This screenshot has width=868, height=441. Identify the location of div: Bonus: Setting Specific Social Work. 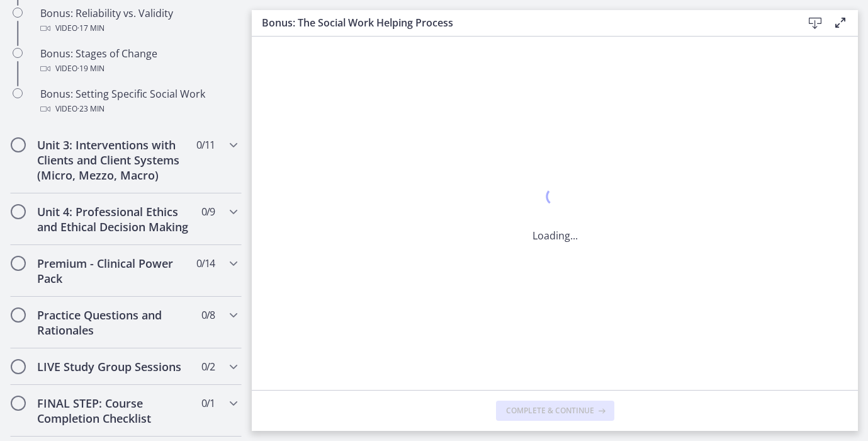
(139, 101).